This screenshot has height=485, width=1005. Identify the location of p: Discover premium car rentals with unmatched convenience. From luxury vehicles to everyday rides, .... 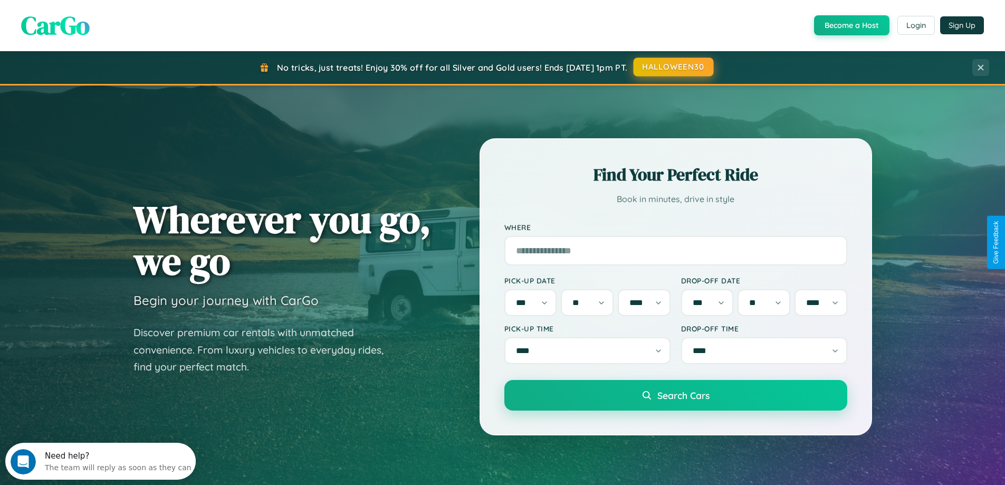
(265, 350).